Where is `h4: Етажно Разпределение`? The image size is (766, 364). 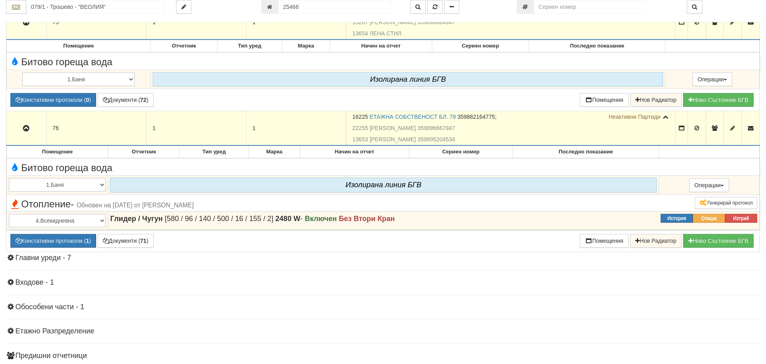
h4: Етажно Разпределение is located at coordinates (383, 331).